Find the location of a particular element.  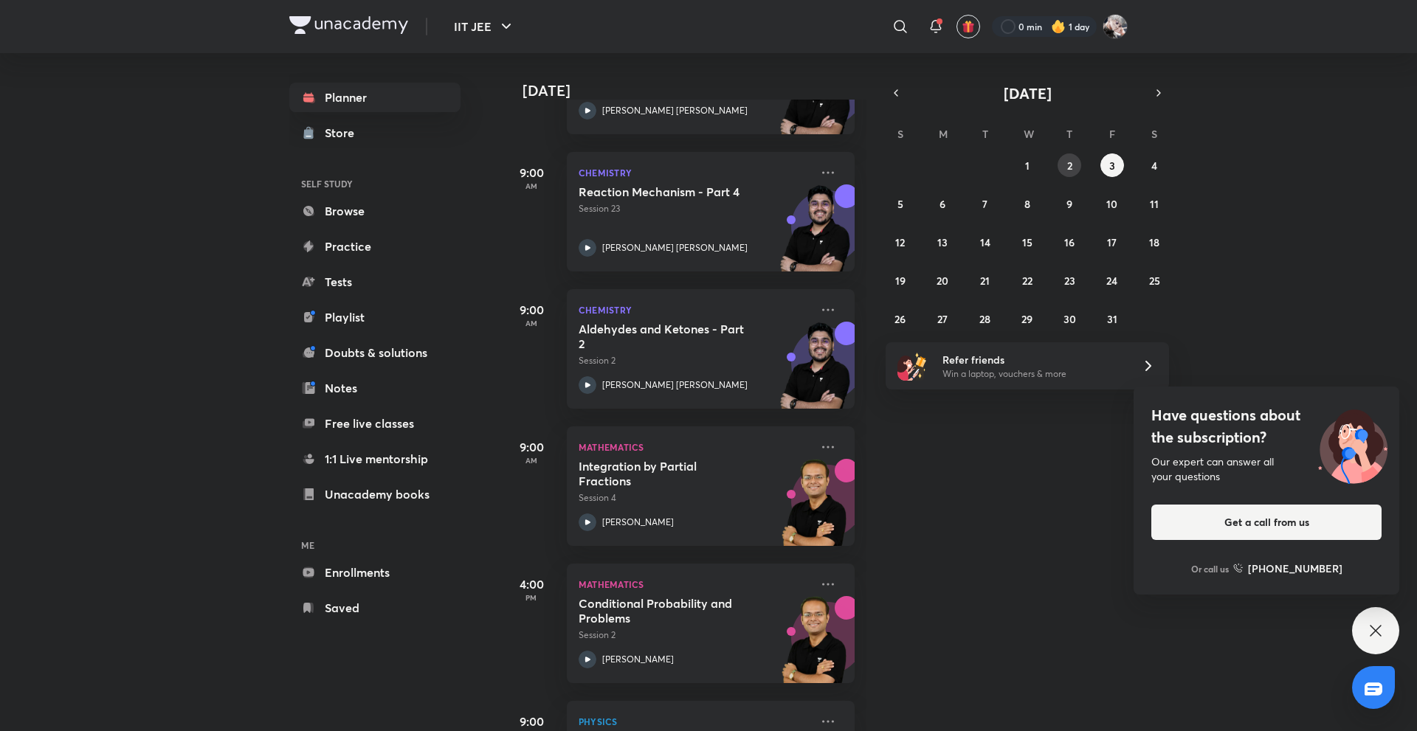

abbr: October 2, 2025 is located at coordinates (1069, 165).